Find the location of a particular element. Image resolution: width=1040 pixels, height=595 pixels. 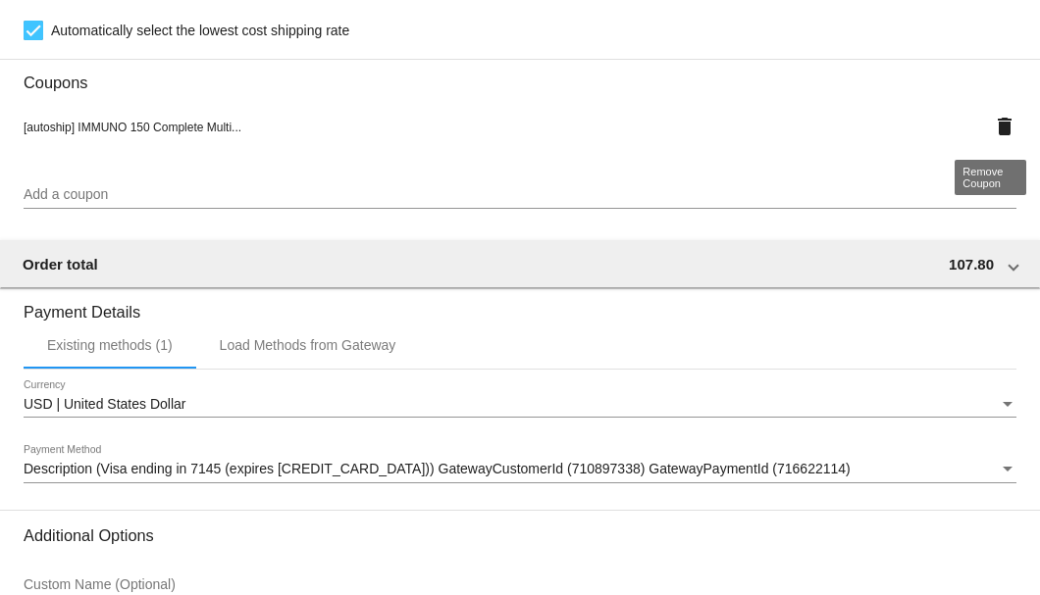

span: Automatically select the lowest cost shipping rate is located at coordinates (200, 30).